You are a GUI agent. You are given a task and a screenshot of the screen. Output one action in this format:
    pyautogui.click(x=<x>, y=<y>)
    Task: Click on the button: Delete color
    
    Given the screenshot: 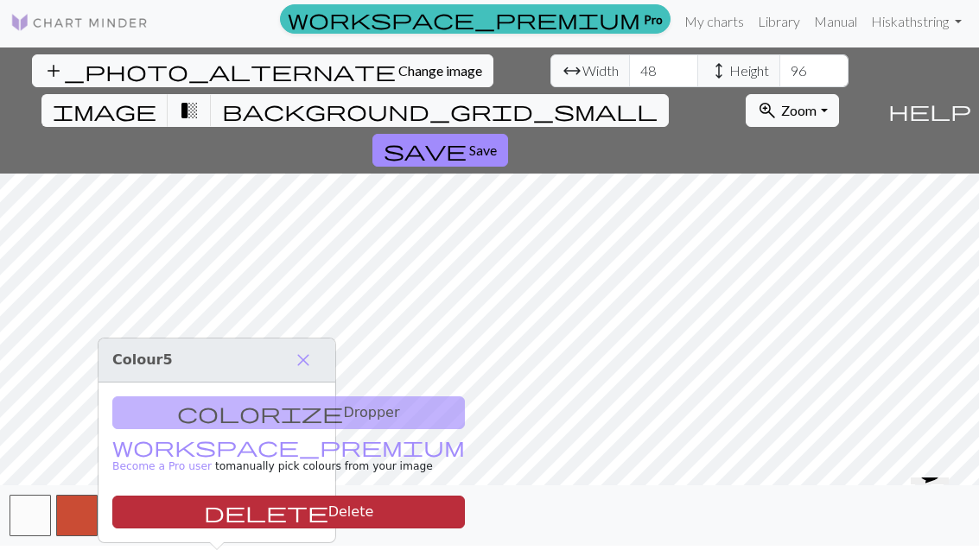 What is the action you would take?
    pyautogui.click(x=289, y=512)
    